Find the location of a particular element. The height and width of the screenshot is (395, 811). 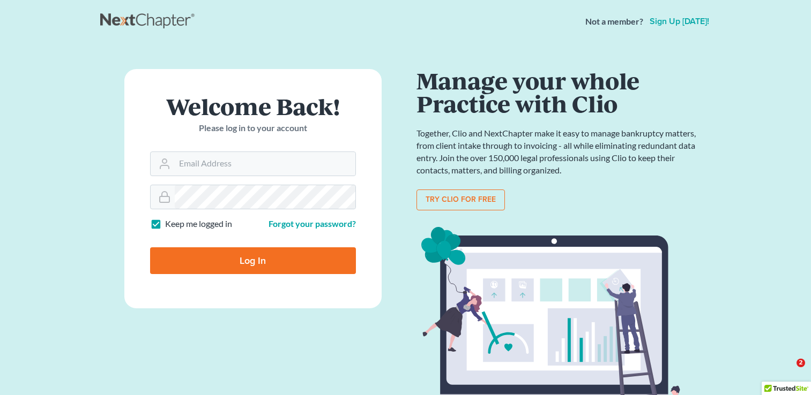

label: Keep me logged in is located at coordinates (198, 224).